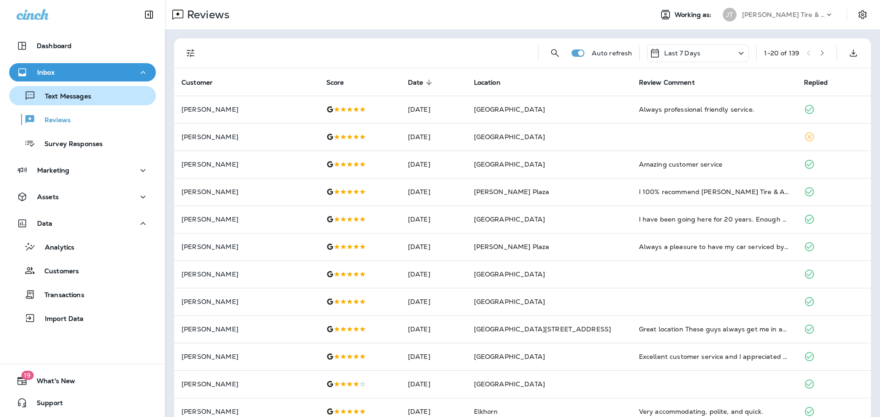 The height and width of the screenshot is (417, 880). What do you see at coordinates (714, 247) in the screenshot?
I see `div: Always a pleasure to have my car serviced by Hal's Team very professional,friendly and care about...` at bounding box center [714, 247].